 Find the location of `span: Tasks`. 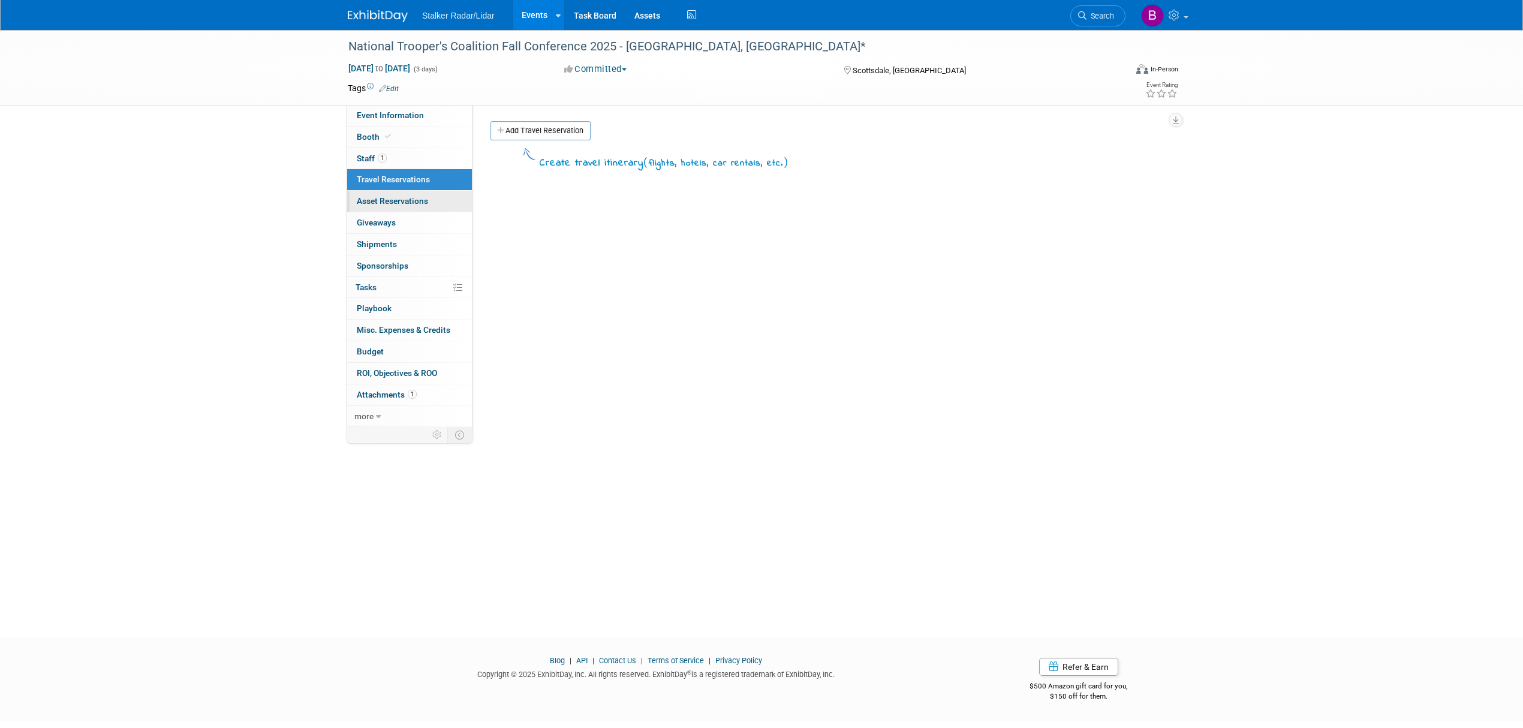

span: Tasks is located at coordinates (366, 287).